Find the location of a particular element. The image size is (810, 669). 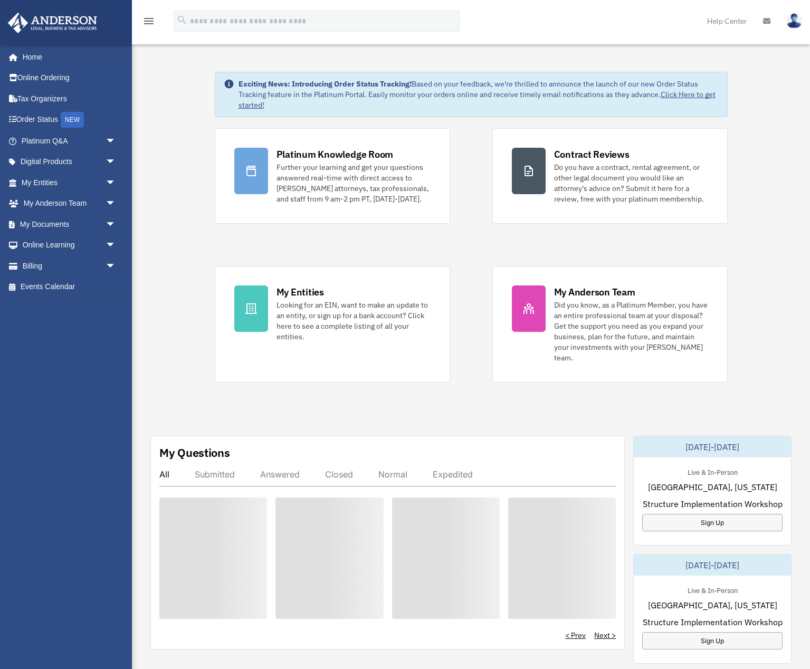

a: Click Here to get started! is located at coordinates (477, 100).